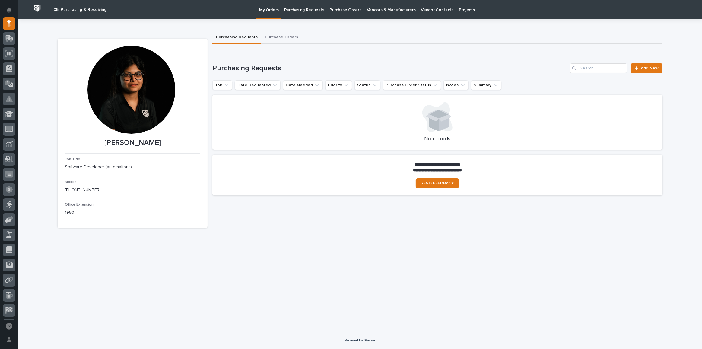 This screenshot has width=702, height=349. Describe the element at coordinates (360, 340) in the screenshot. I see `a: Powered By Stacker` at that location.